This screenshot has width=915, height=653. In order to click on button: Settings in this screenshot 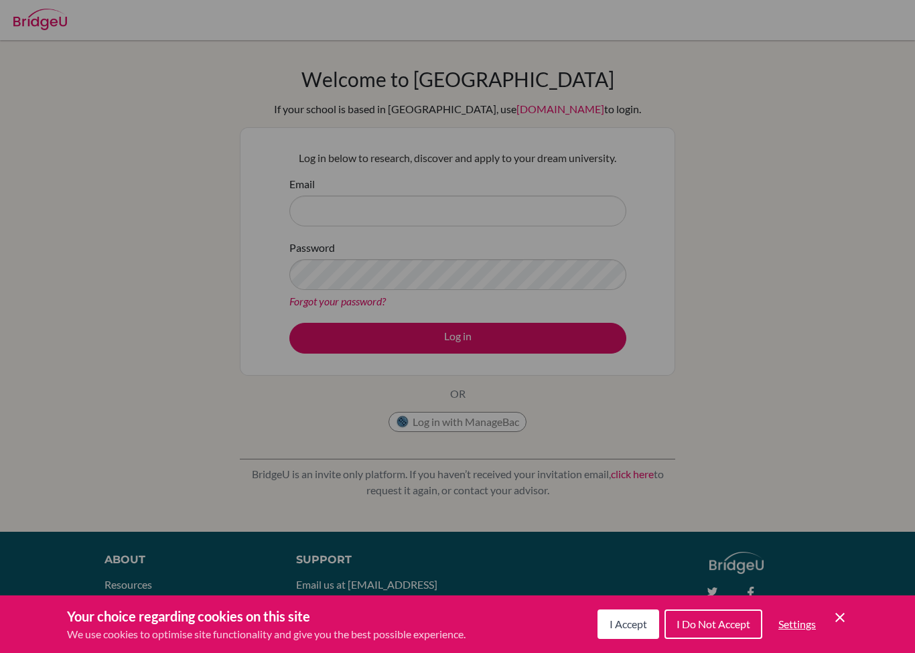, I will do `click(797, 624)`.